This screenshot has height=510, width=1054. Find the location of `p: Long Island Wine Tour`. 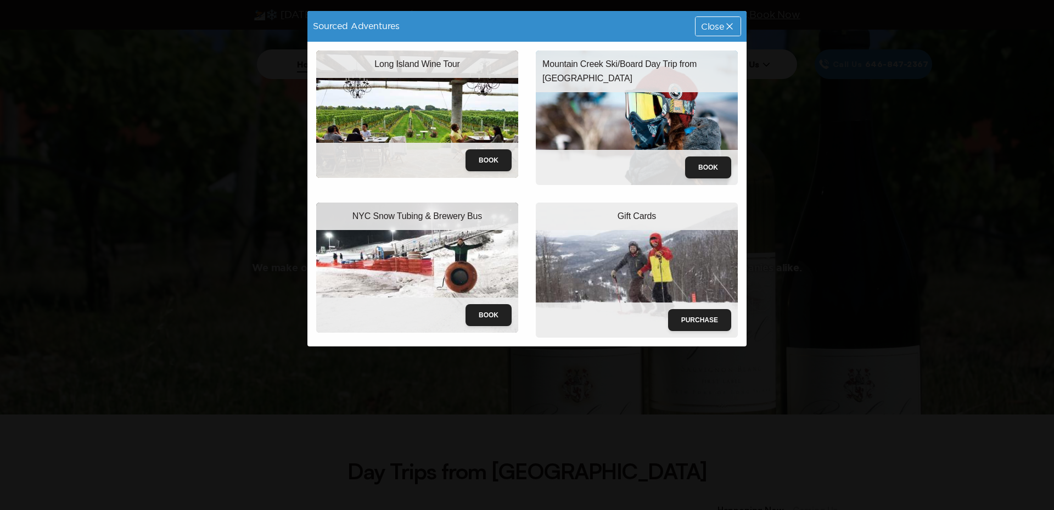

p: Long Island Wine Tour is located at coordinates (417, 64).